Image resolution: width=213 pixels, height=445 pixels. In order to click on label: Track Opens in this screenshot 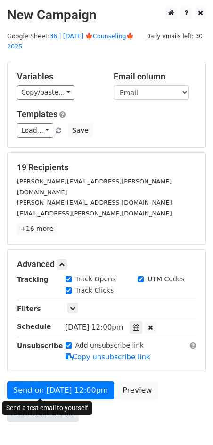, I will do `click(95, 279)`.